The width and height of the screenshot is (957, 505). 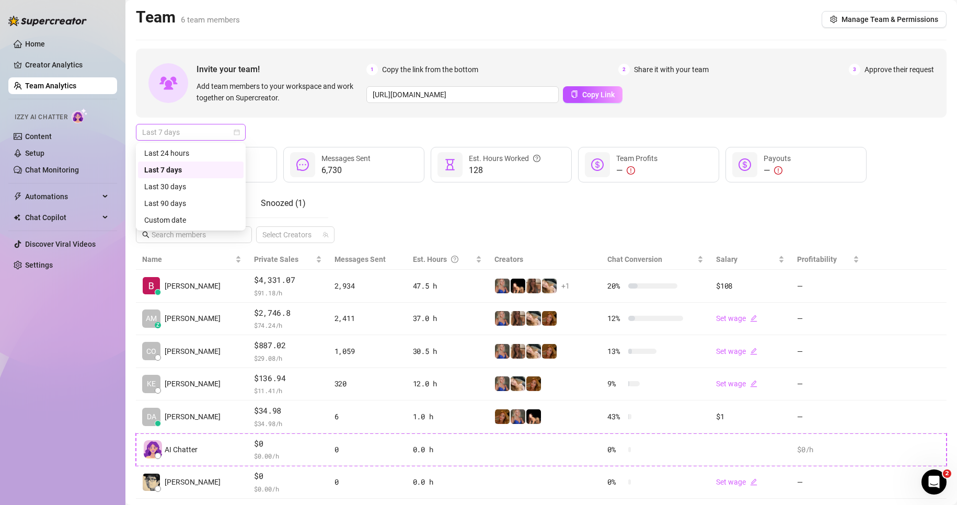 I want to click on span: 1, so click(x=372, y=70).